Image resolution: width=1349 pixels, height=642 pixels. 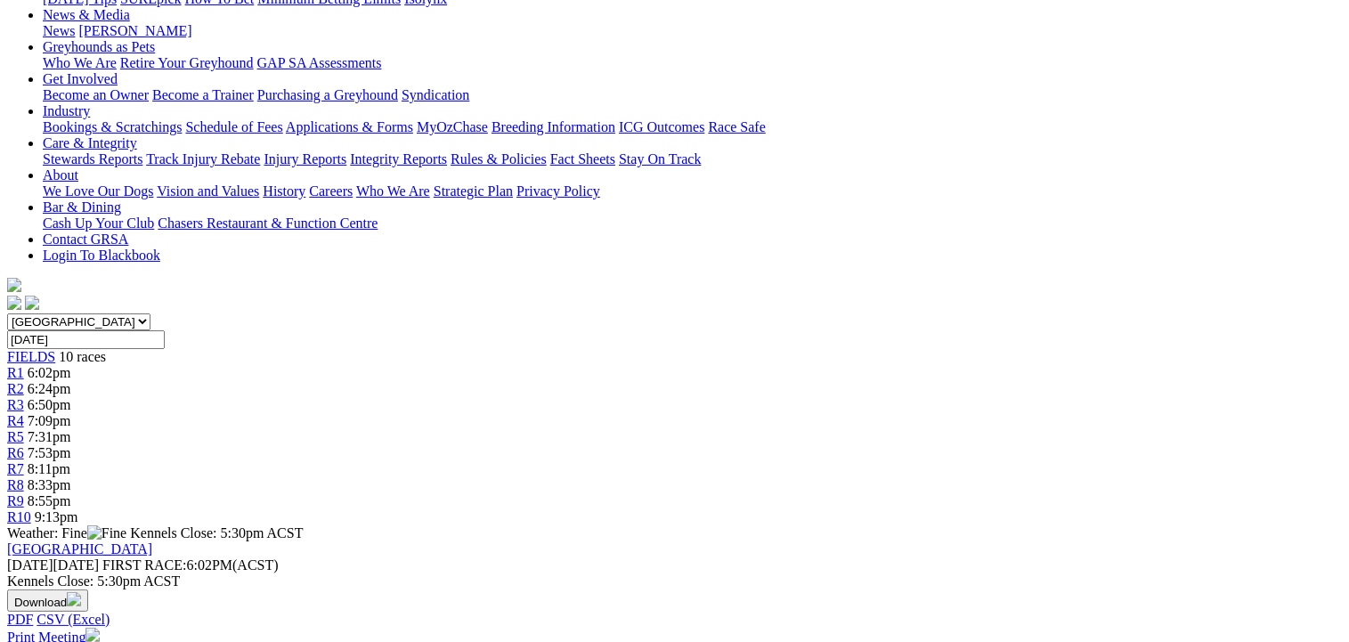 What do you see at coordinates (692, 159) in the screenshot?
I see `div: Care & Integrity` at bounding box center [692, 159].